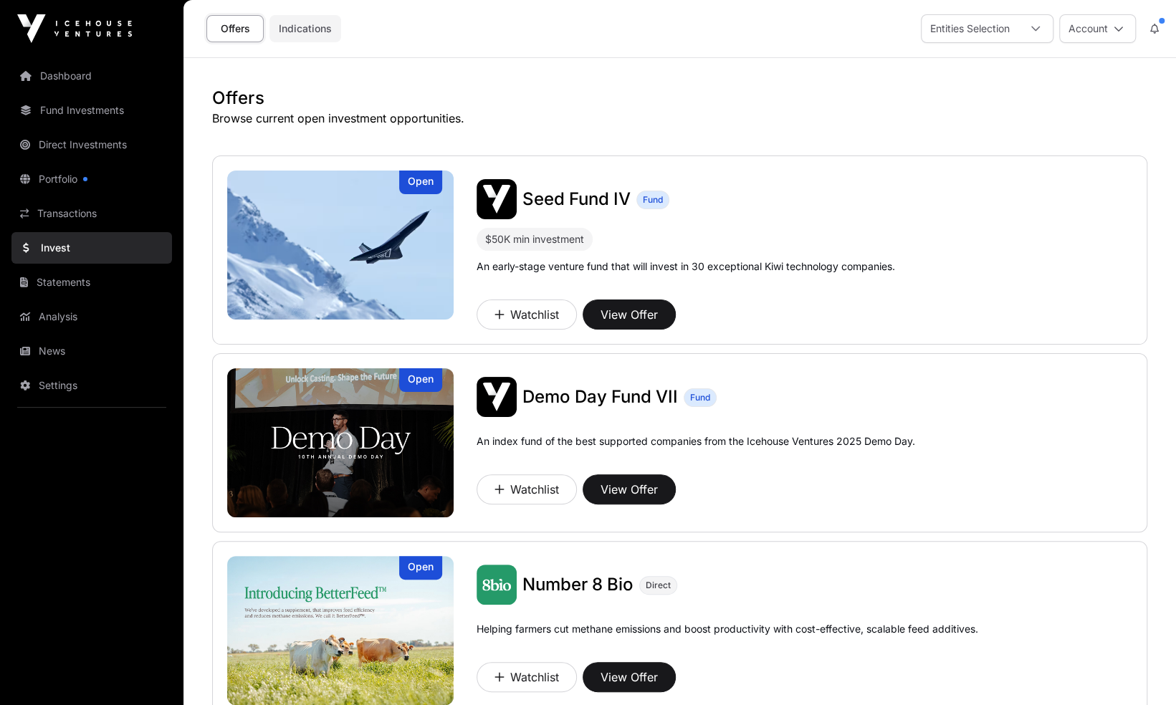 This screenshot has width=1176, height=705. What do you see at coordinates (969, 29) in the screenshot?
I see `div: Entities Selection` at bounding box center [969, 29].